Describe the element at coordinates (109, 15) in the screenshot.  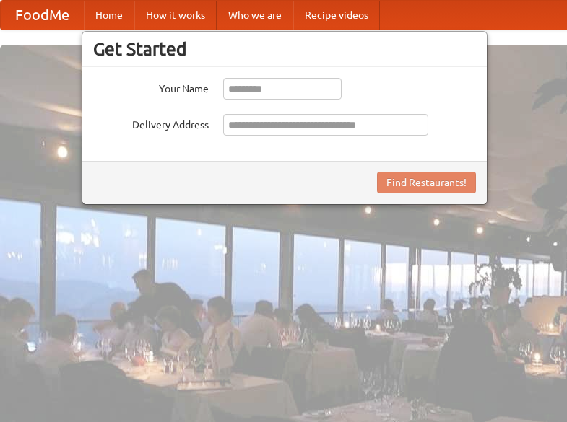
I see `a: Home` at that location.